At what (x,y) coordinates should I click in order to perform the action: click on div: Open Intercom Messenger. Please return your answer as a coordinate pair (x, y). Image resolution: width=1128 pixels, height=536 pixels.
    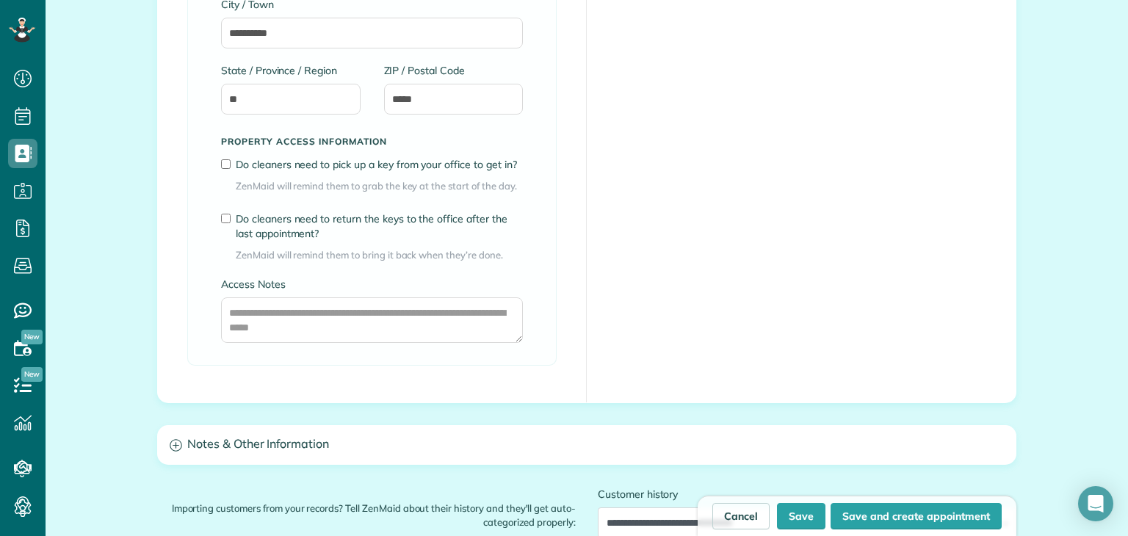
    Looking at the image, I should click on (1095, 504).